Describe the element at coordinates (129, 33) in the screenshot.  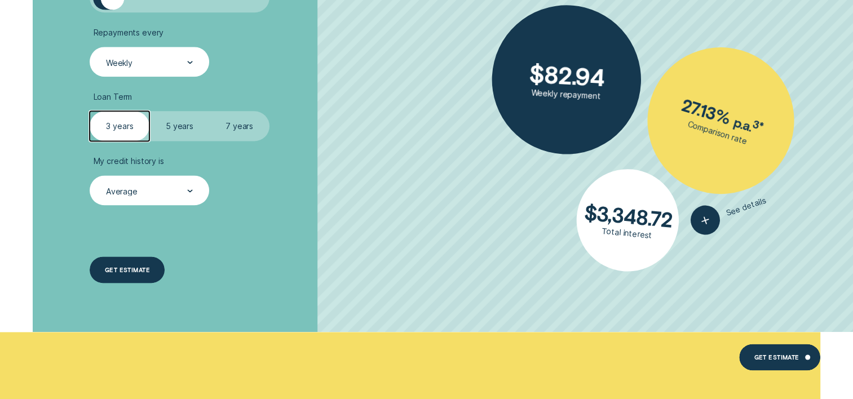
I see `span: Repayments every` at that location.